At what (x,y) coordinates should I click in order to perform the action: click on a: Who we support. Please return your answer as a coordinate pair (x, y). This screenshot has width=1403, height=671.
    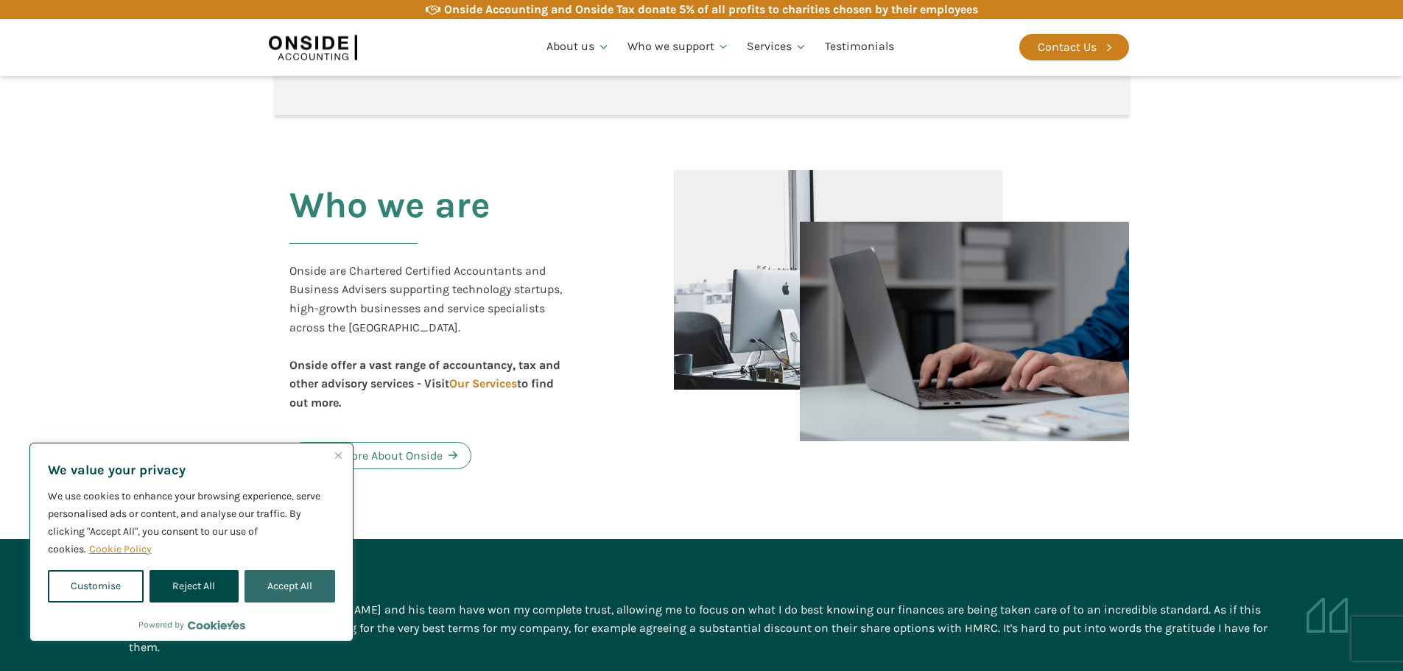
    Looking at the image, I should click on (678, 47).